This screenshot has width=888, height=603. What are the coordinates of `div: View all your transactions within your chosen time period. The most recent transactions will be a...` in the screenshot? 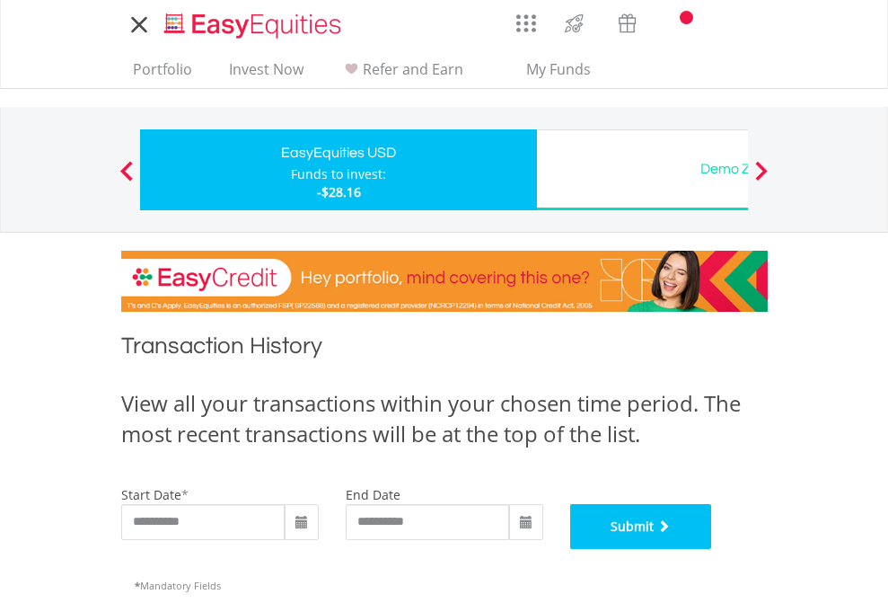 It's located at (445, 419).